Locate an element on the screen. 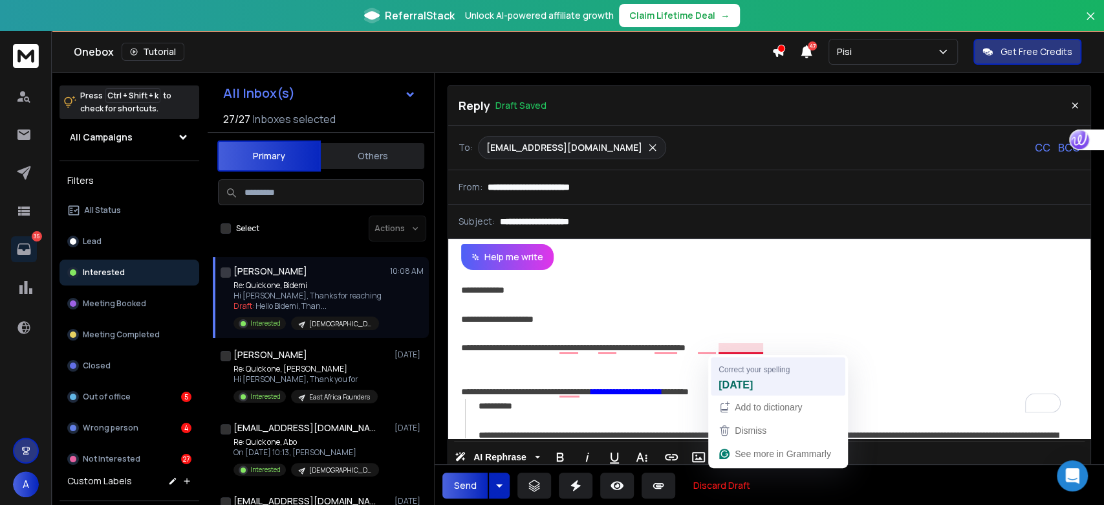 The image size is (1104, 505). button: Insert Image (Ctrl+P) is located at coordinates (699, 457).